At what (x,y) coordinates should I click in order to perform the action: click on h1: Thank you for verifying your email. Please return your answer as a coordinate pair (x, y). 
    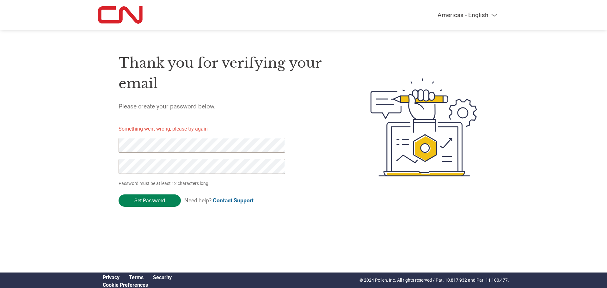
    Looking at the image, I should click on (229, 73).